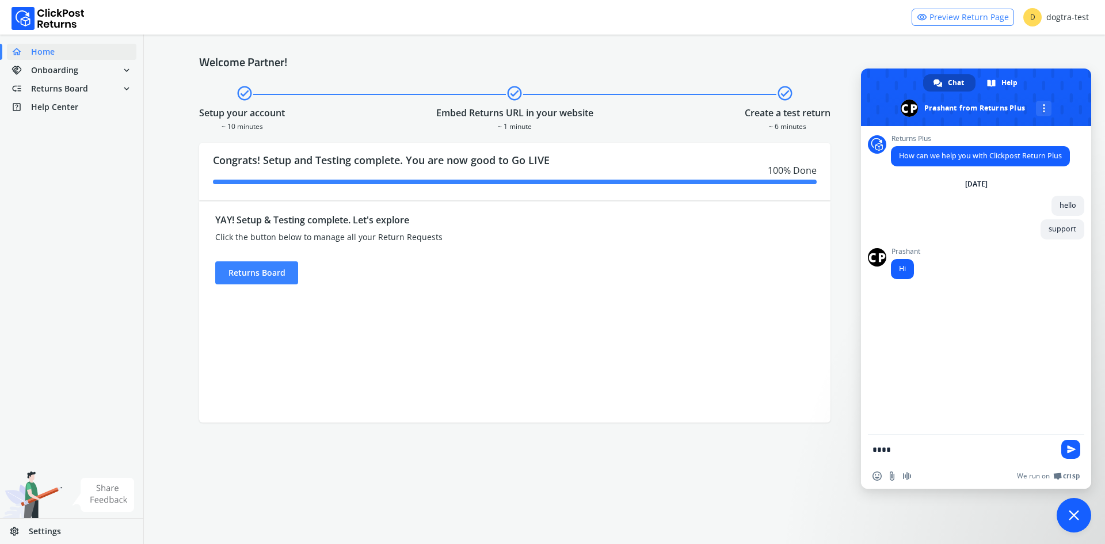  Describe the element at coordinates (963, 449) in the screenshot. I see `textarea: Compose your message...` at that location.